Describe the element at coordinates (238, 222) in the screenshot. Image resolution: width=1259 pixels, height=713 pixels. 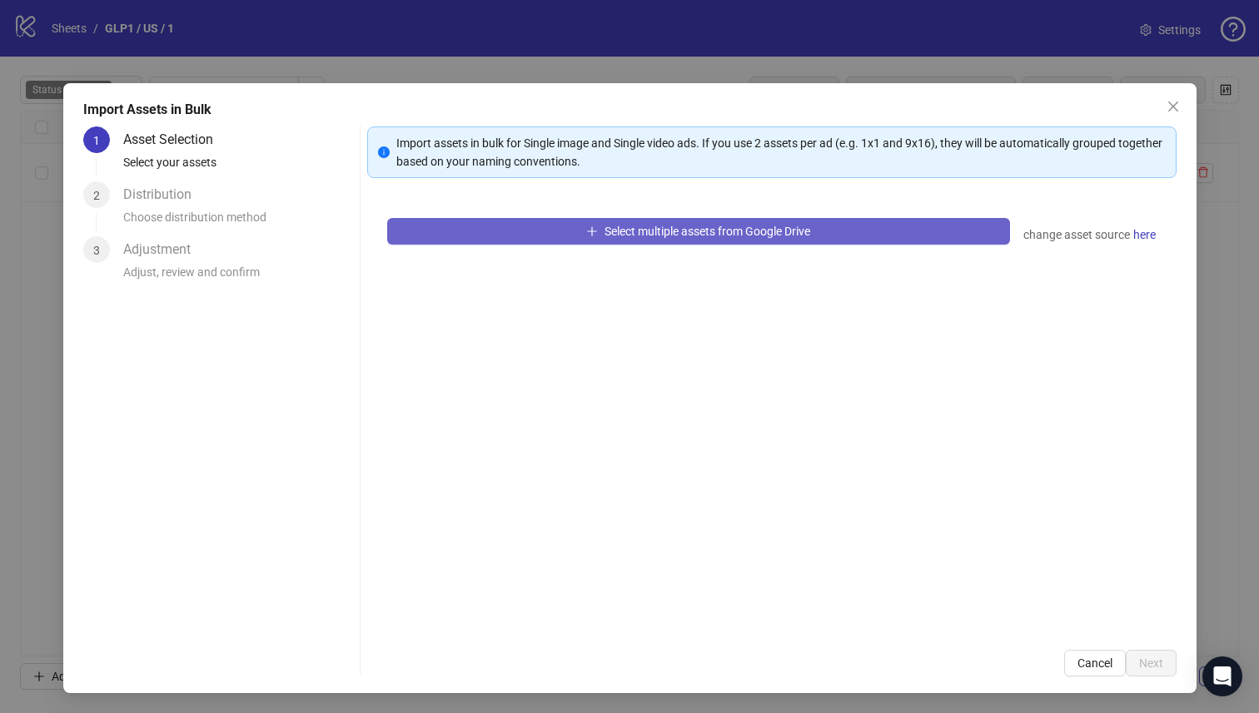
I see `div: Choose distribution method` at that location.